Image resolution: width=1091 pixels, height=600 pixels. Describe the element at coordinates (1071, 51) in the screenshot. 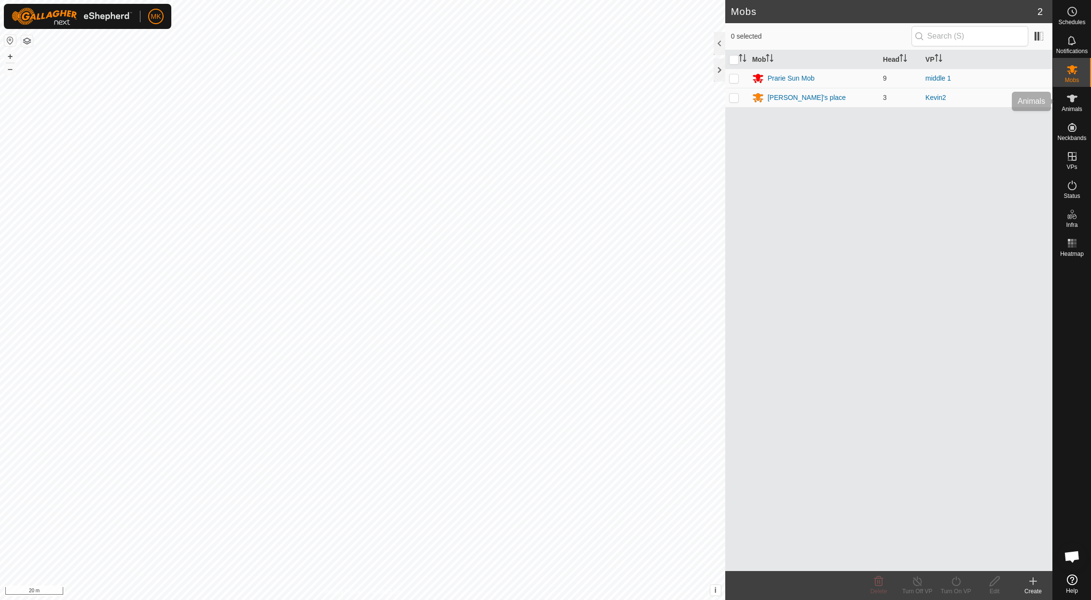

I see `span: Notifications` at that location.